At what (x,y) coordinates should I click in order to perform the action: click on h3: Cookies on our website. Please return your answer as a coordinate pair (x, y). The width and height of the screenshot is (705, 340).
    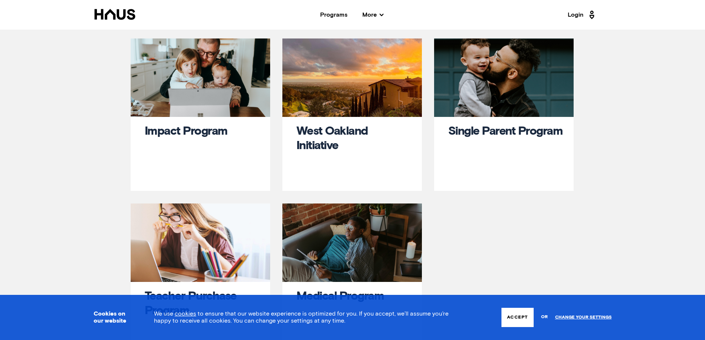
    Looking at the image, I should click on (114, 317).